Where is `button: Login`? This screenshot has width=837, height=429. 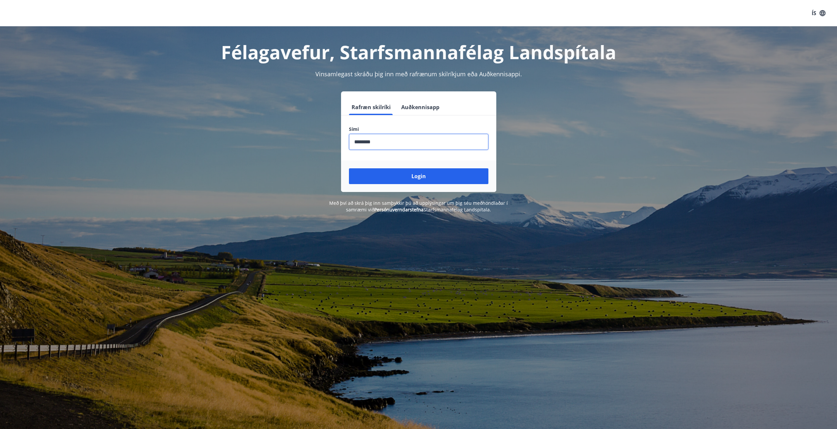 button: Login is located at coordinates (419, 176).